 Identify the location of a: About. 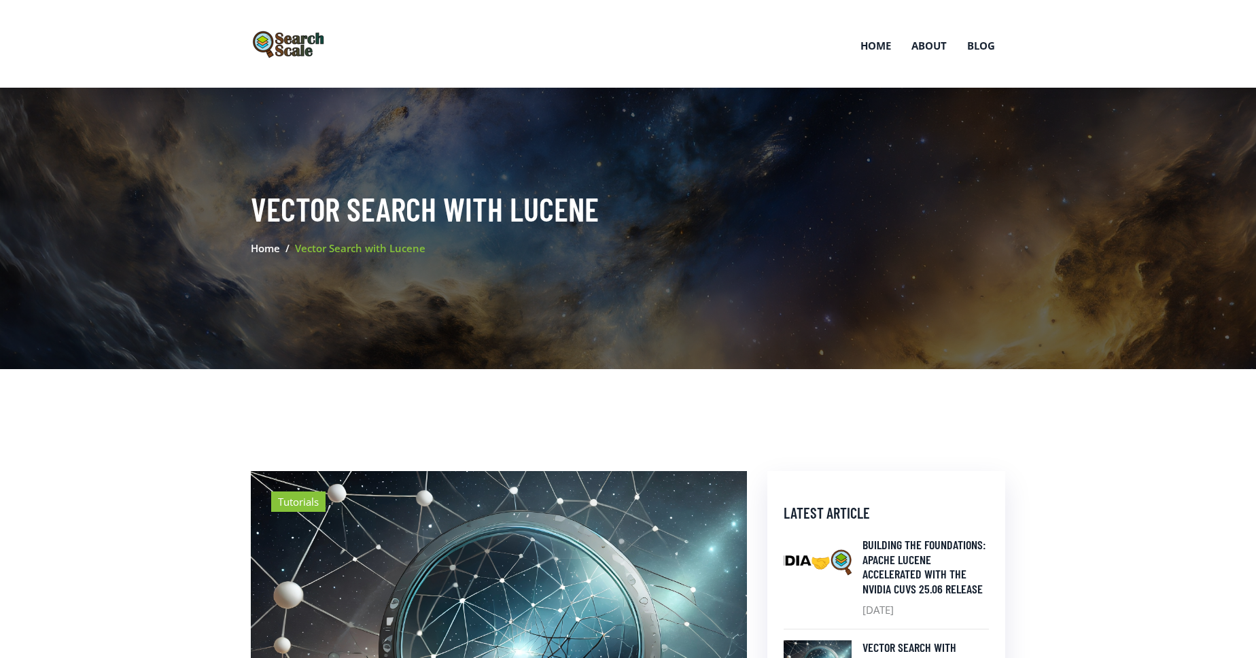
(929, 46).